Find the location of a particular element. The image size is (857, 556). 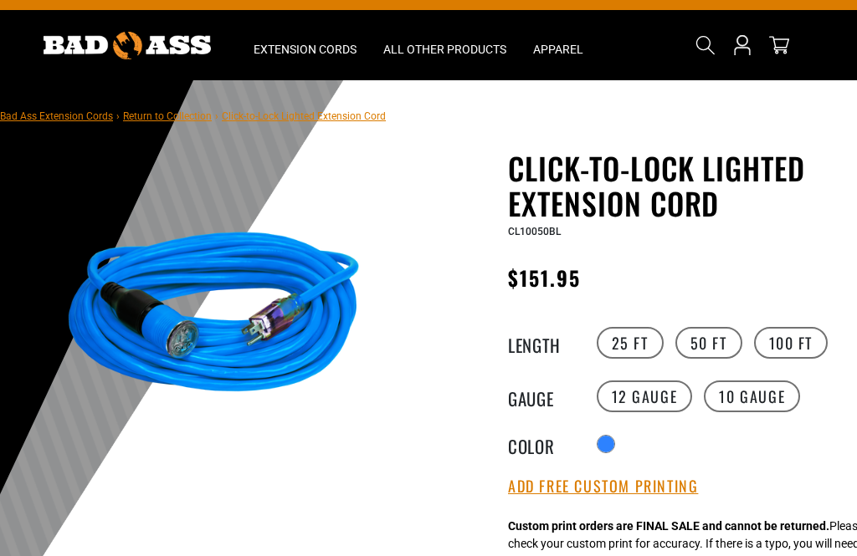

img: blue is located at coordinates (214, 319).